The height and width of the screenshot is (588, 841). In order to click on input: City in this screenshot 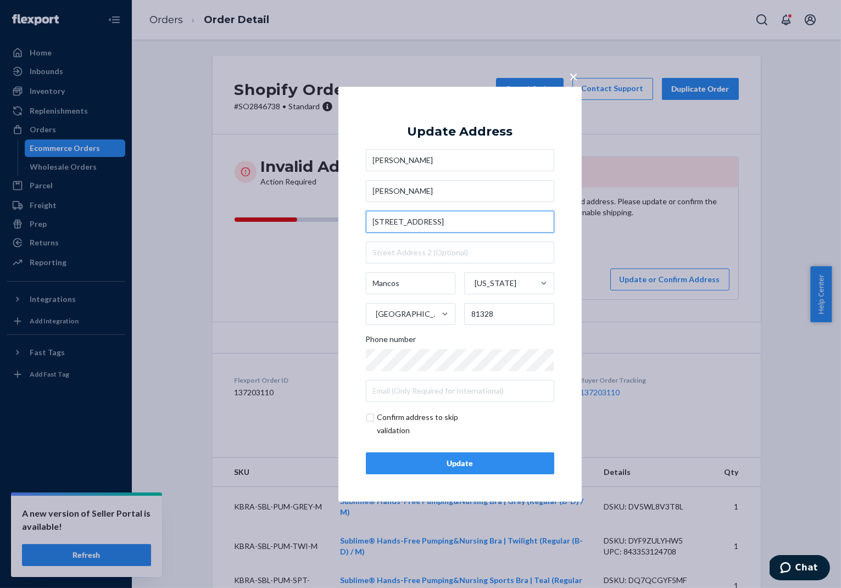, I will do `click(411, 283)`.